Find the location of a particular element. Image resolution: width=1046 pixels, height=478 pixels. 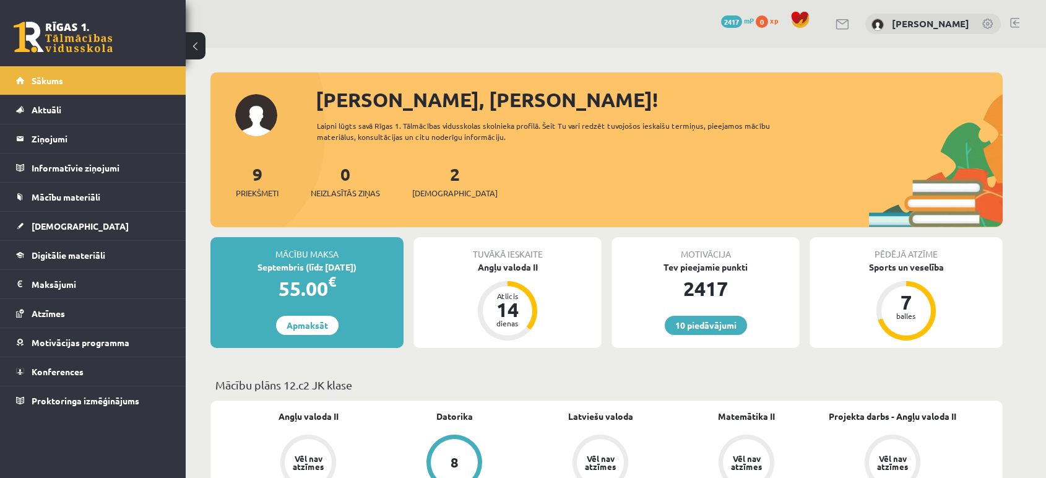

span: Motivācijas programma is located at coordinates (80, 342).